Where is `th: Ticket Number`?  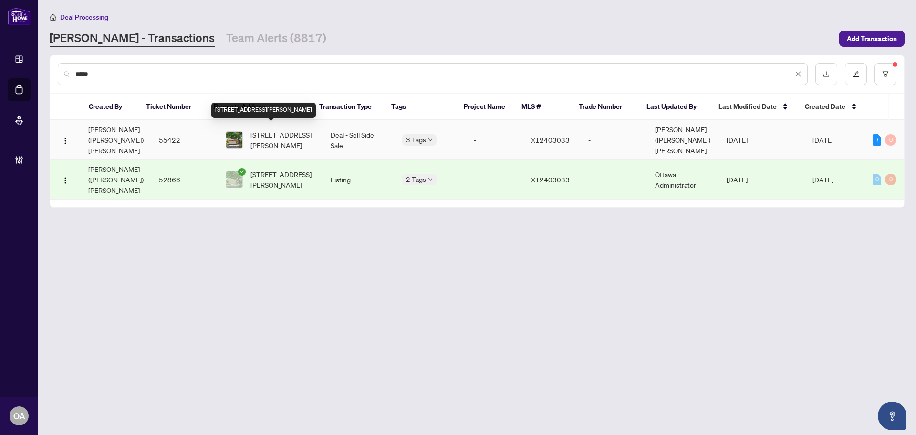
th: Ticket Number is located at coordinates (172, 107).